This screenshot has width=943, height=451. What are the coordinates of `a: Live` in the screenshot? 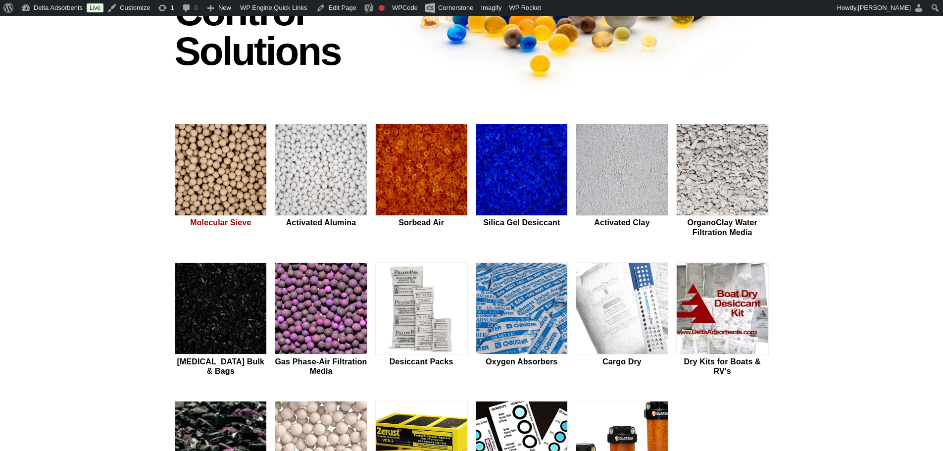 It's located at (95, 8).